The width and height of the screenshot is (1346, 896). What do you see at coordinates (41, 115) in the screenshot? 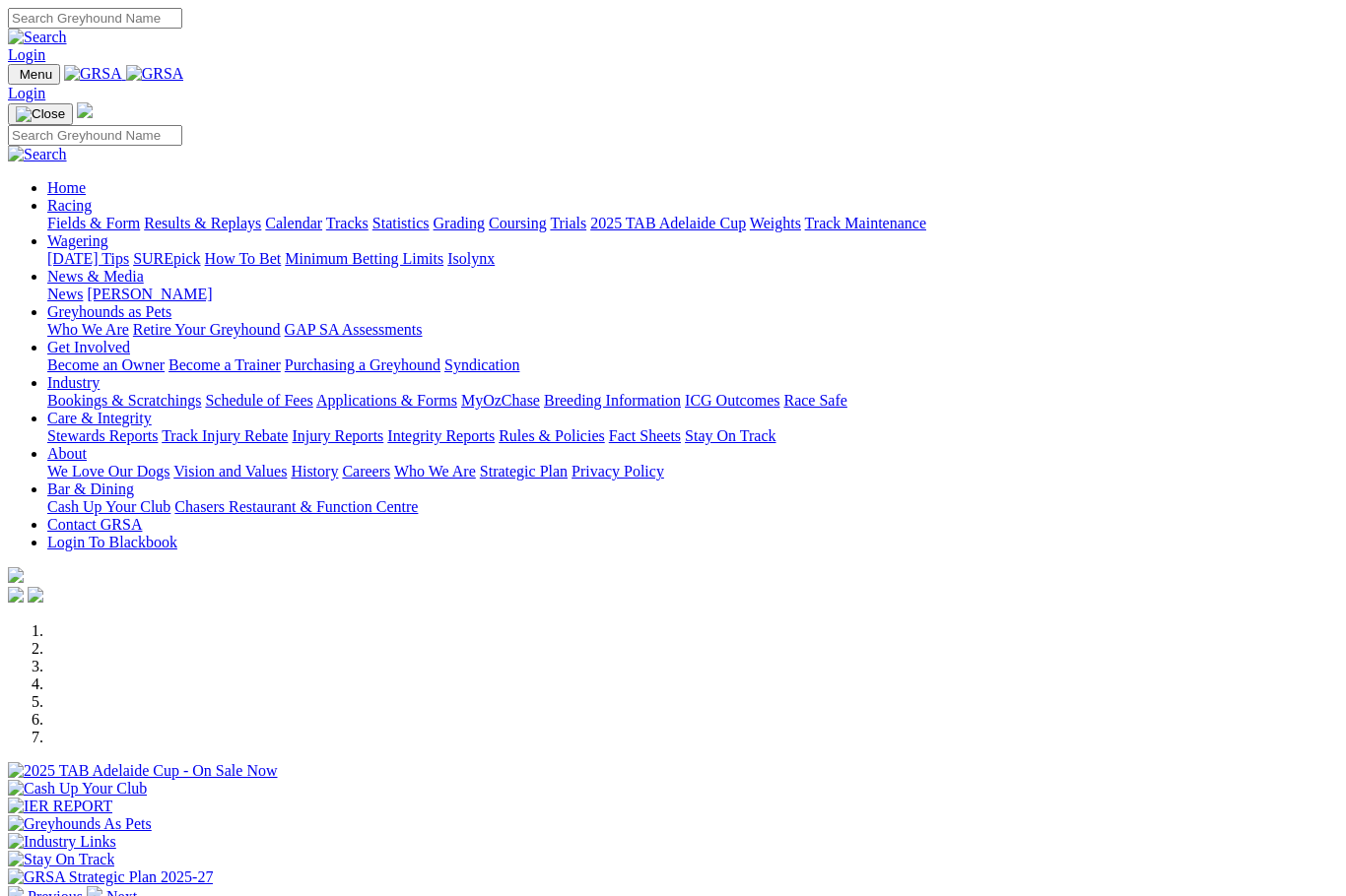
I see `img: Close` at bounding box center [41, 115].